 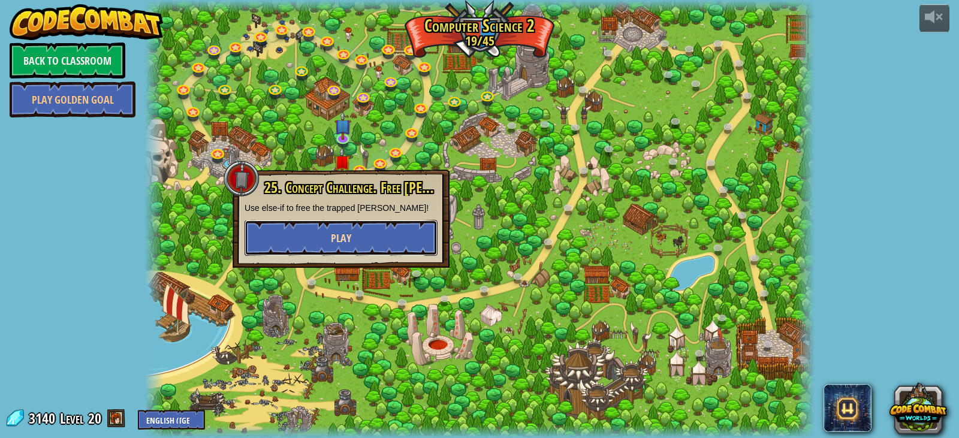 What do you see at coordinates (343, 125) in the screenshot?
I see `img: level-banner-unstarted-subscriber.png` at bounding box center [343, 125].